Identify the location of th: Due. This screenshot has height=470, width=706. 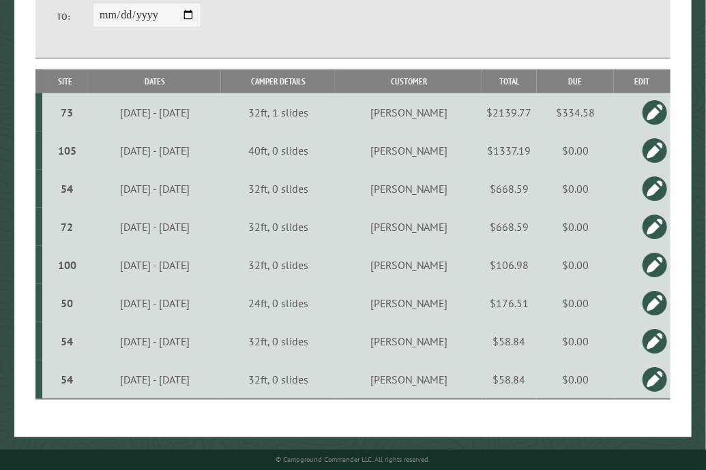
(575, 81).